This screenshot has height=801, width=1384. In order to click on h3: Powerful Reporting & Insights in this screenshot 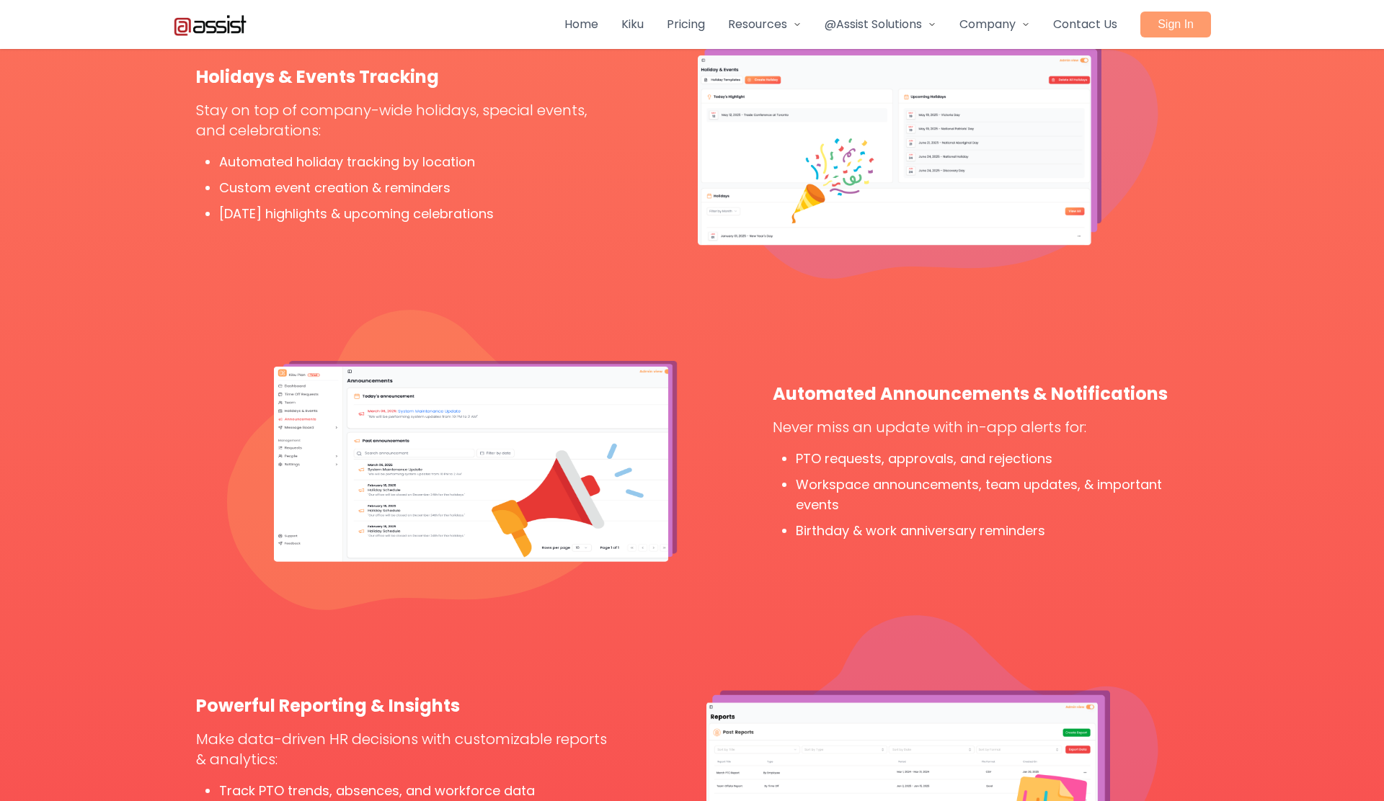, I will do `click(404, 706)`.